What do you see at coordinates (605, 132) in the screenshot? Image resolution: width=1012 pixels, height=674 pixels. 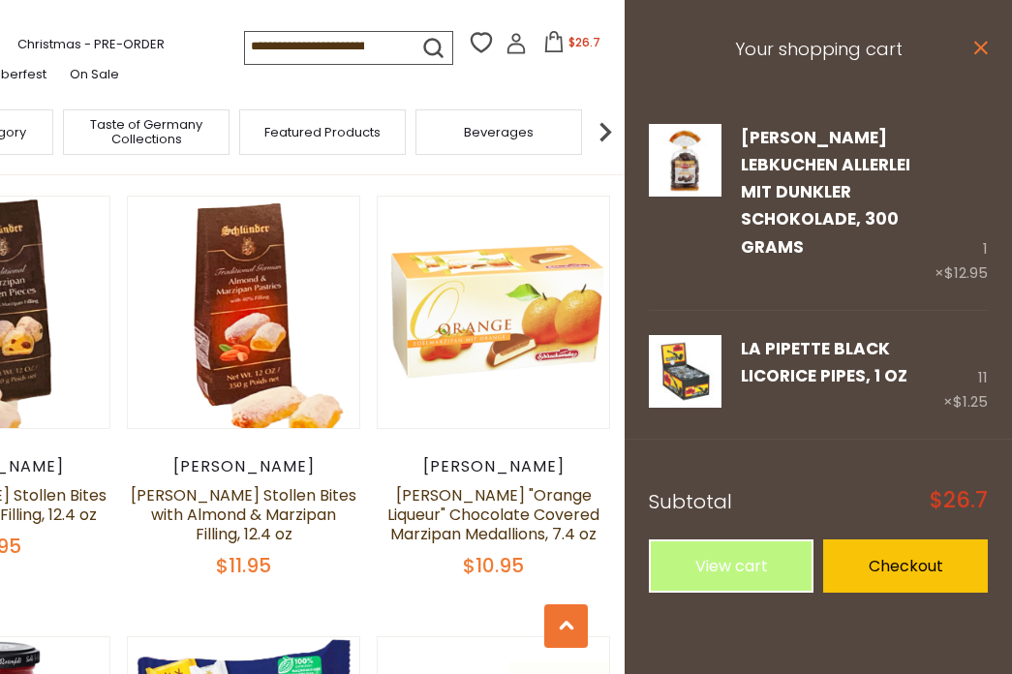 I see `img: next arrow` at bounding box center [605, 132].